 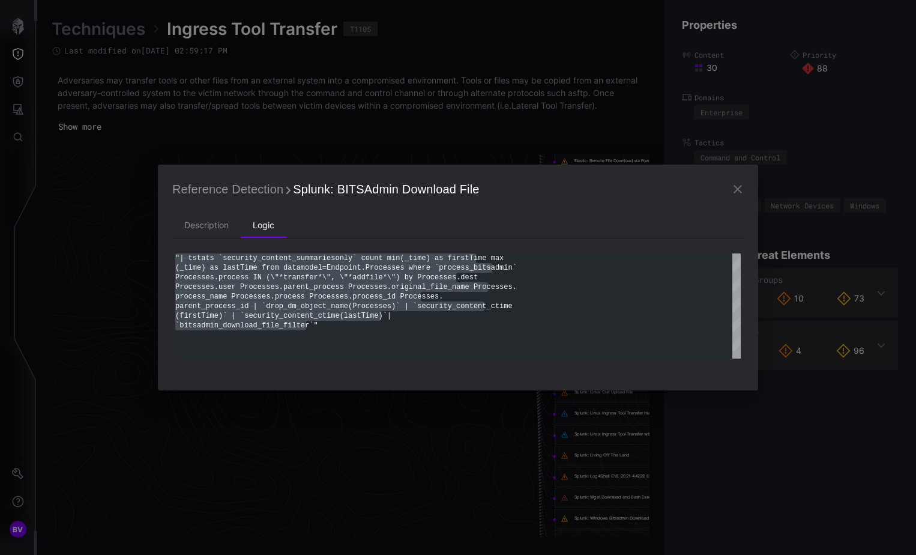 What do you see at coordinates (247, 325) in the screenshot?
I see `span: `bitsadmin_download_file_filter`"` at bounding box center [247, 325].